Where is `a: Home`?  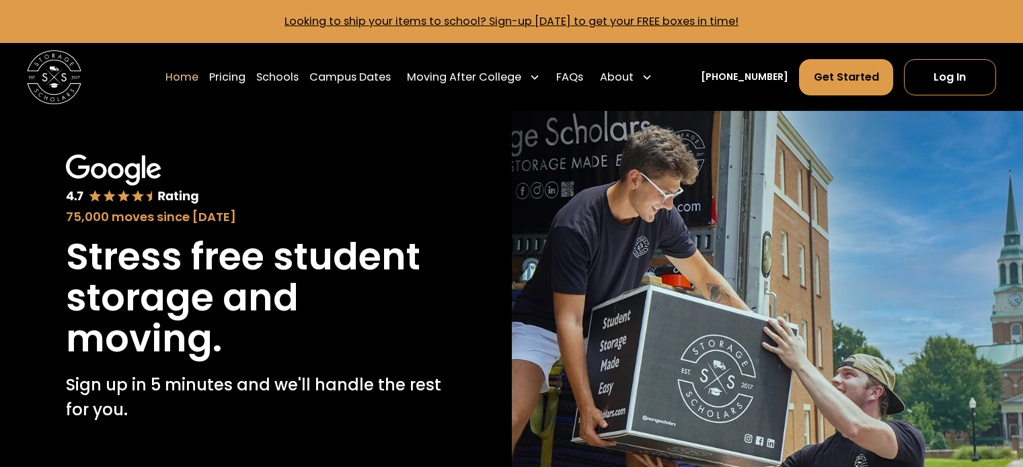
a: Home is located at coordinates (182, 77).